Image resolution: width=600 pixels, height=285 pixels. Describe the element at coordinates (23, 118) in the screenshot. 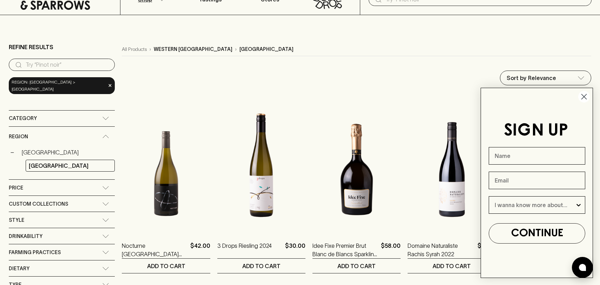

I see `span: Category` at that location.